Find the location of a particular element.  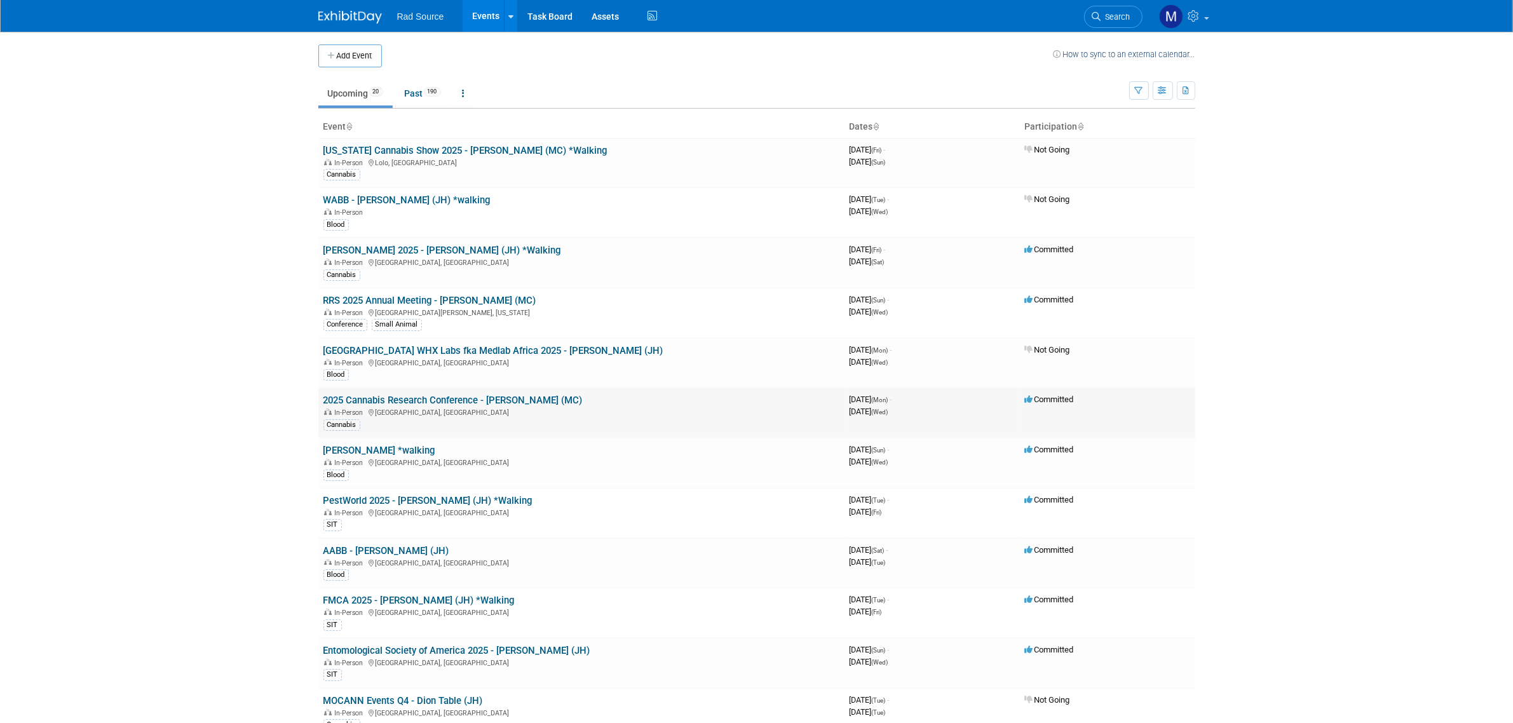

th: Participation is located at coordinates (1108, 127).